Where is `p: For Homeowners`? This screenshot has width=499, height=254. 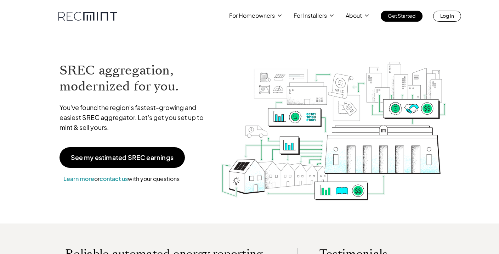
p: For Homeowners is located at coordinates (252, 16).